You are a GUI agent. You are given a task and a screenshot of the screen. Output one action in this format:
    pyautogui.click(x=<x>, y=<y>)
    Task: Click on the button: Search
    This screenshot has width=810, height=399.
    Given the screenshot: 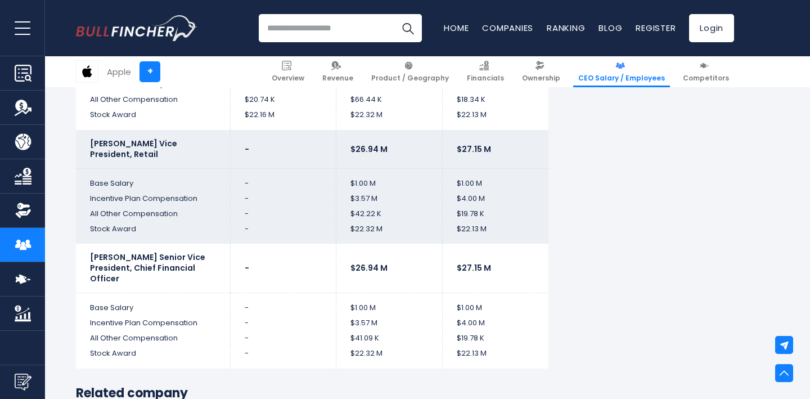 What is the action you would take?
    pyautogui.click(x=408, y=28)
    